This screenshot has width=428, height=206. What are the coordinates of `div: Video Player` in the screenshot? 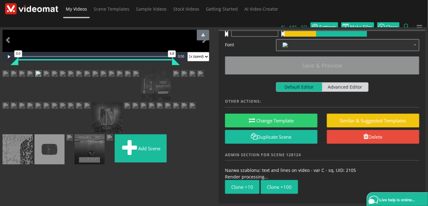 It's located at (106, 41).